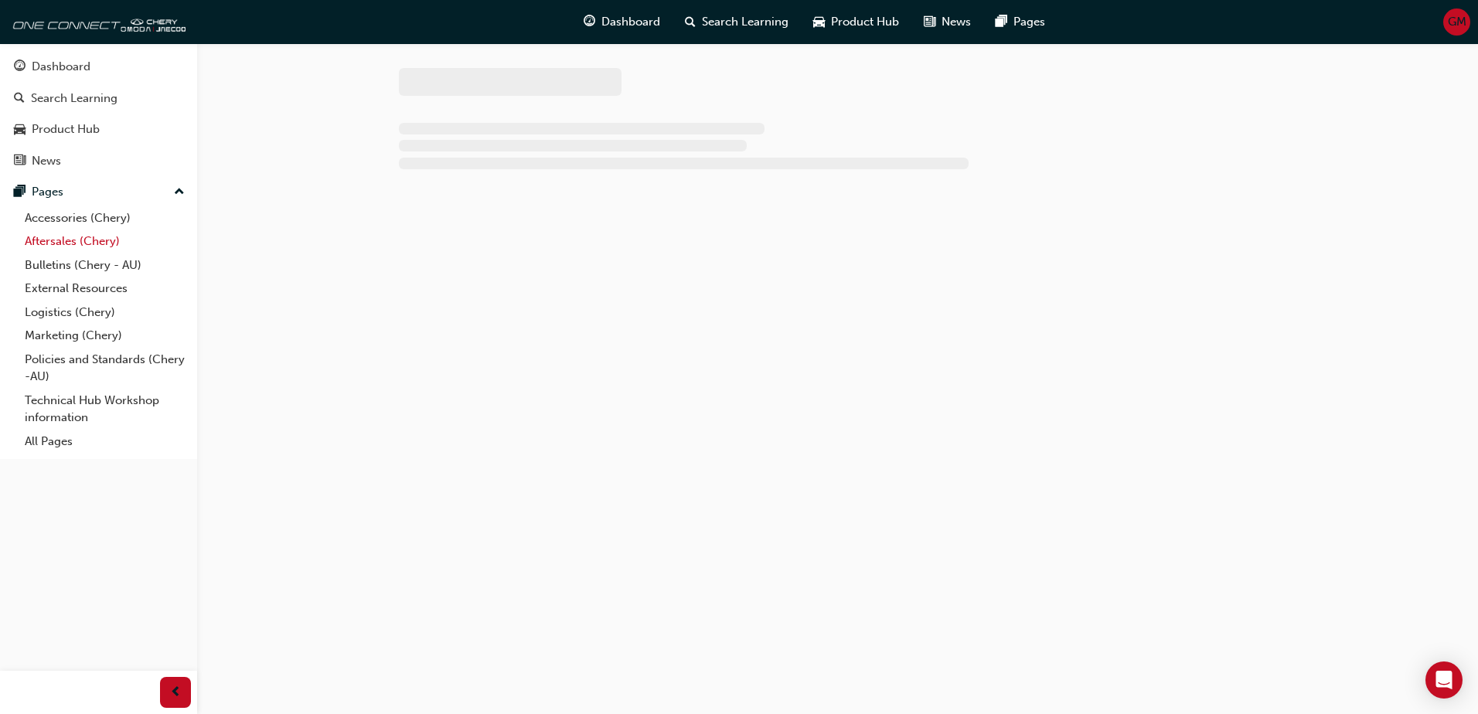 This screenshot has height=714, width=1478. I want to click on a: search-iconSearch Learning, so click(737, 22).